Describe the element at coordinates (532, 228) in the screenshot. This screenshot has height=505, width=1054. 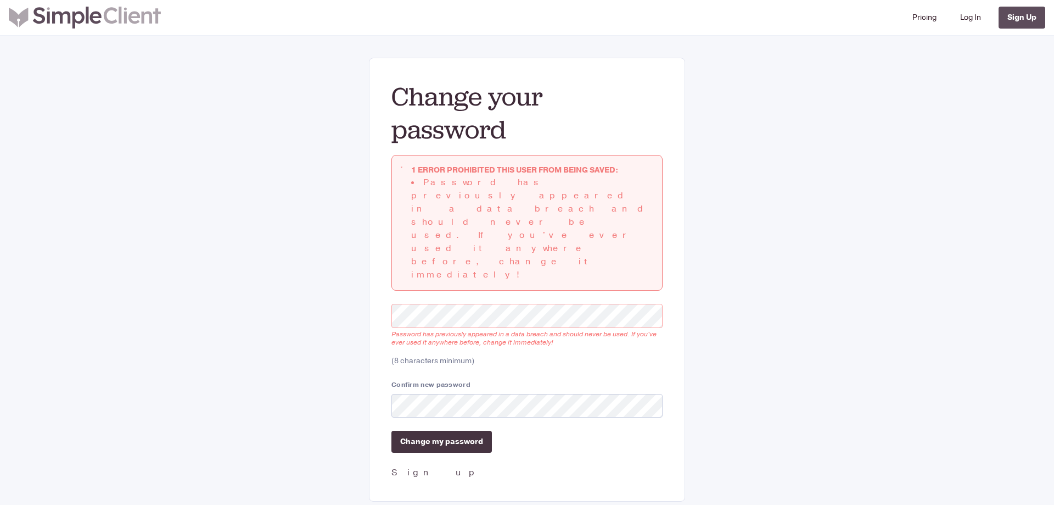
I see `li: Password has previously appeared in a data breach and should never be used. If you've ever used i...` at that location.